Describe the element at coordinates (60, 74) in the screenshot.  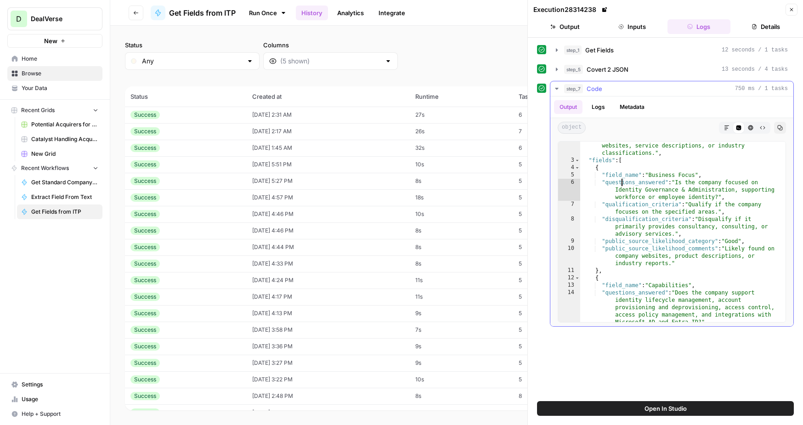
I see `span: Browse` at that location.